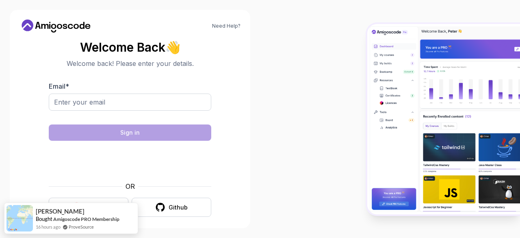 The image size is (520, 238). What do you see at coordinates (130, 63) in the screenshot?
I see `p: Welcome back! Please enter your details.` at bounding box center [130, 63].